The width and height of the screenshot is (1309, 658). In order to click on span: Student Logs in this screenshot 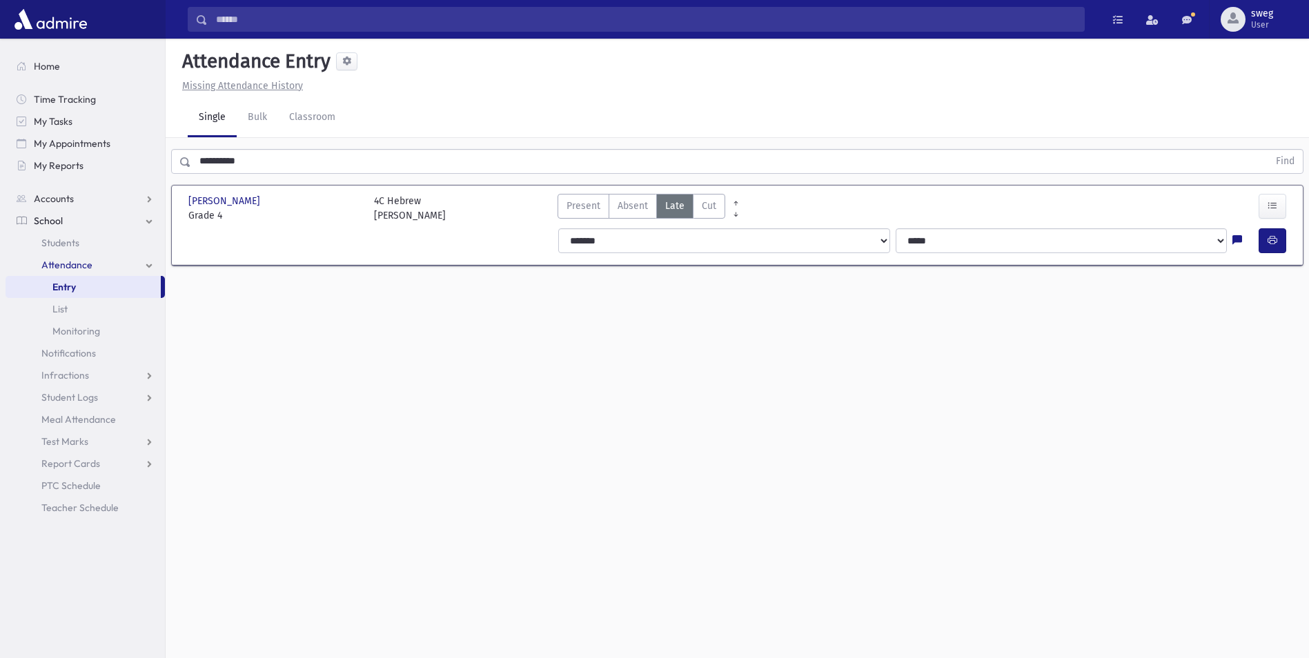, I will do `click(70, 398)`.